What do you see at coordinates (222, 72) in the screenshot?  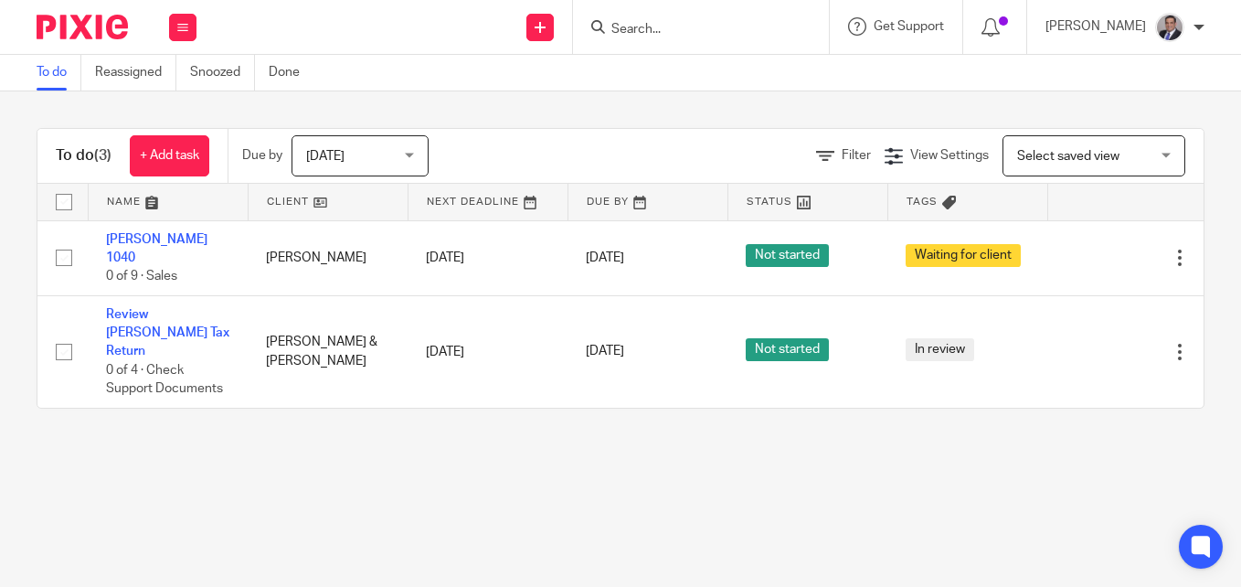 I see `a: Snoozed` at bounding box center [222, 72].